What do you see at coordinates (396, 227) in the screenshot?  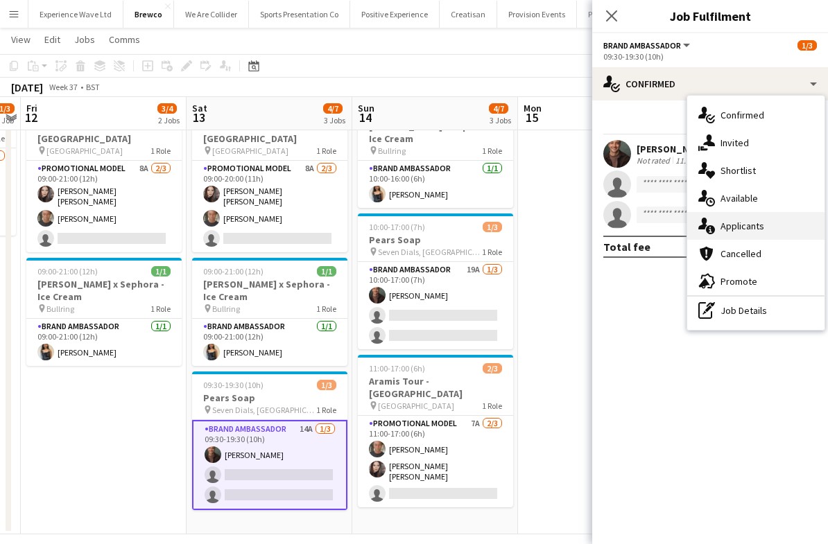 I see `span: 10:00-17:00 (7h)` at bounding box center [396, 227].